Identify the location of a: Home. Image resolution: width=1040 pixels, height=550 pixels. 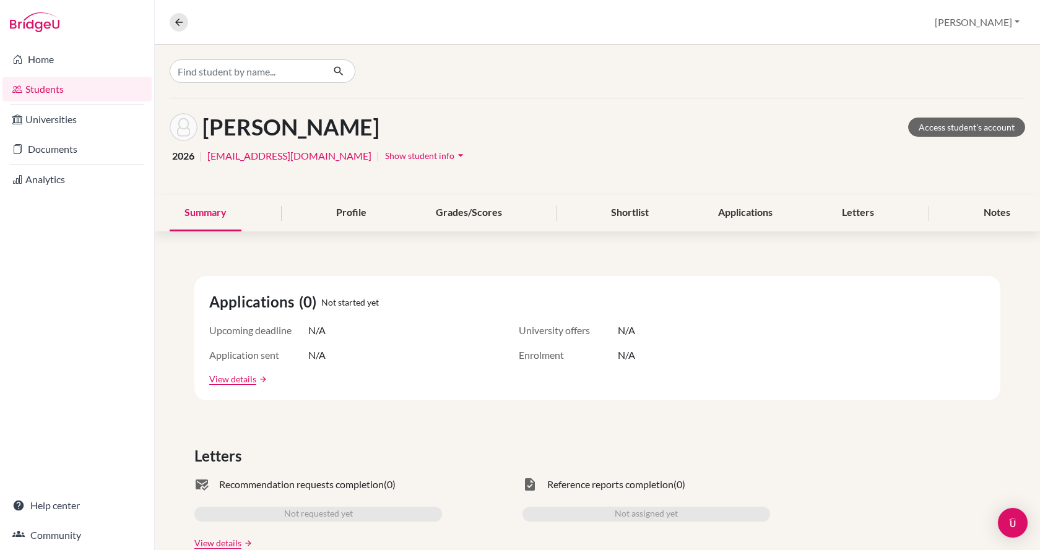
(77, 59).